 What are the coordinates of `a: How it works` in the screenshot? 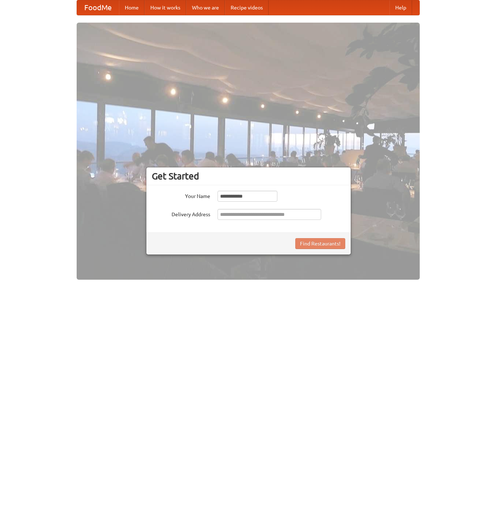 It's located at (165, 8).